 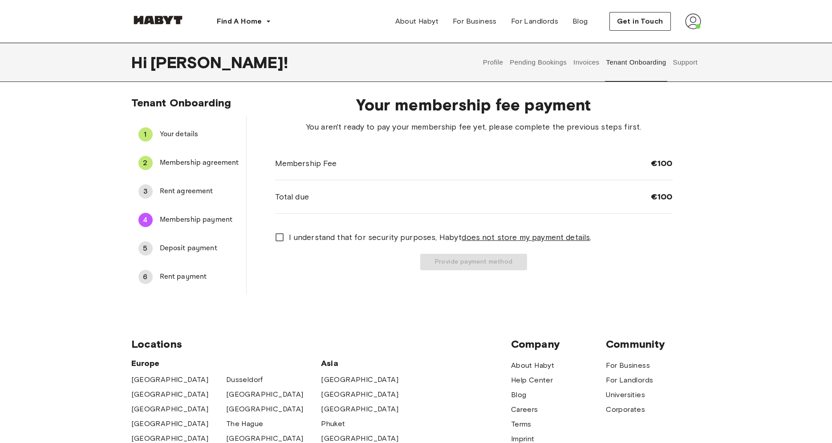 What do you see at coordinates (199, 191) in the screenshot?
I see `span: Rent agreement` at bounding box center [199, 191].